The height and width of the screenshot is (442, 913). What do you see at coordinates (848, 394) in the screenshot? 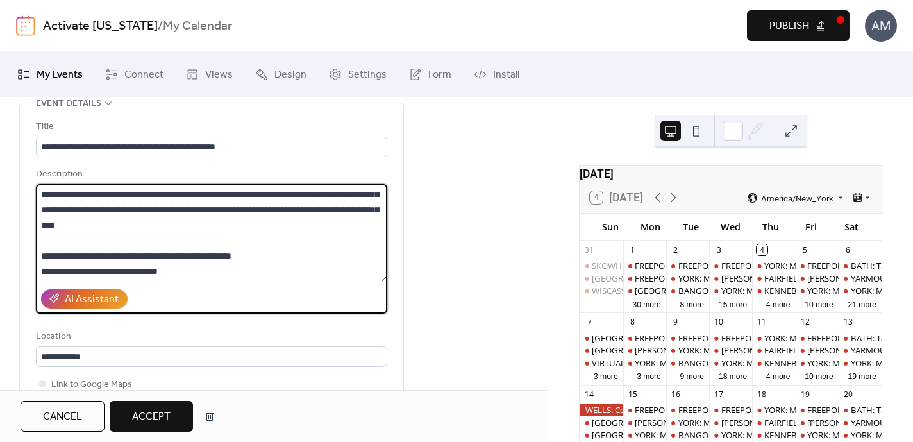
I see `div: 20` at bounding box center [848, 394].